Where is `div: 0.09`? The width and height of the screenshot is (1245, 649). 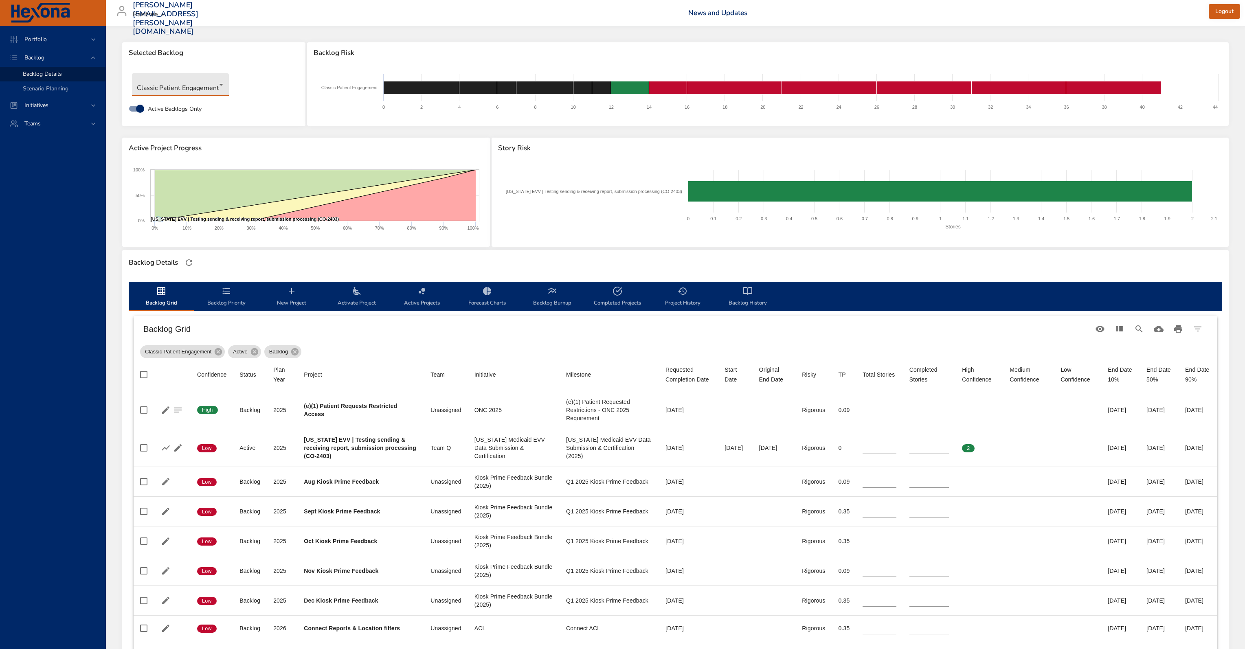 div: 0.09 is located at coordinates (844, 410).